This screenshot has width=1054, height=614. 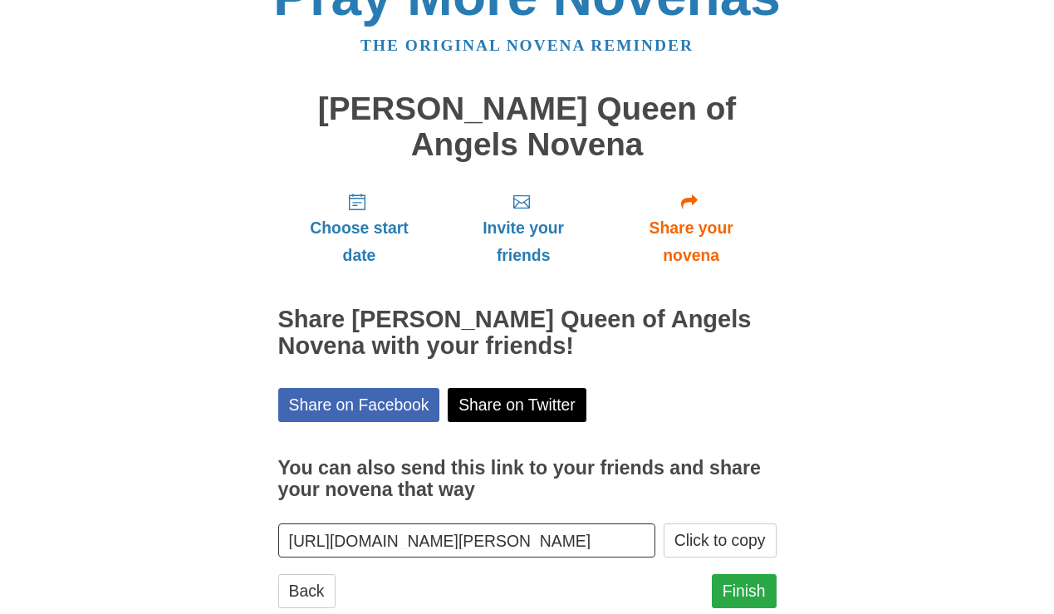 What do you see at coordinates (691, 242) in the screenshot?
I see `span: Share your novena` at bounding box center [691, 242].